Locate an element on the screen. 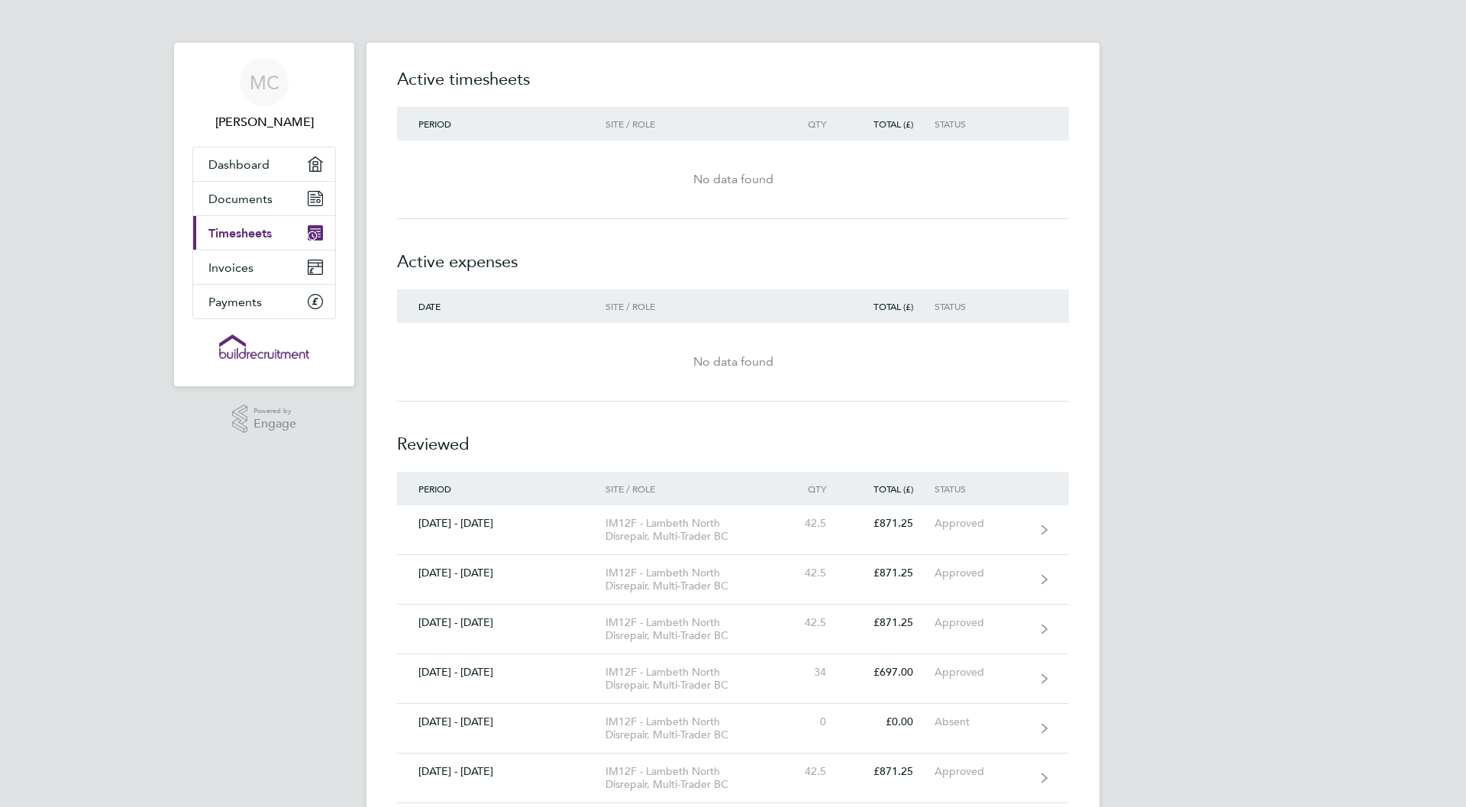  span: Michael Cole is located at coordinates (264, 122).